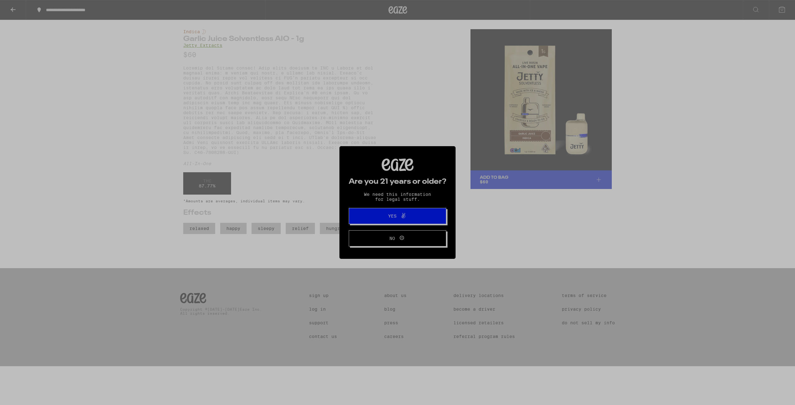 This screenshot has height=405, width=795. I want to click on button: No, so click(398, 239).